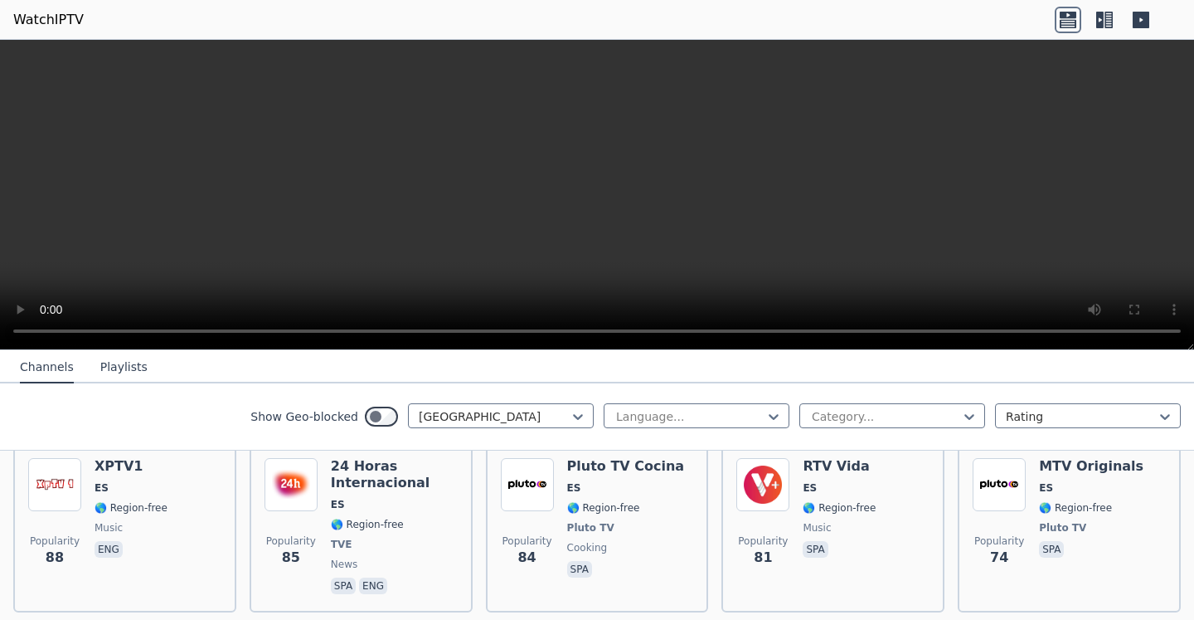 The height and width of the screenshot is (620, 1194). I want to click on img: XPTV1, so click(55, 484).